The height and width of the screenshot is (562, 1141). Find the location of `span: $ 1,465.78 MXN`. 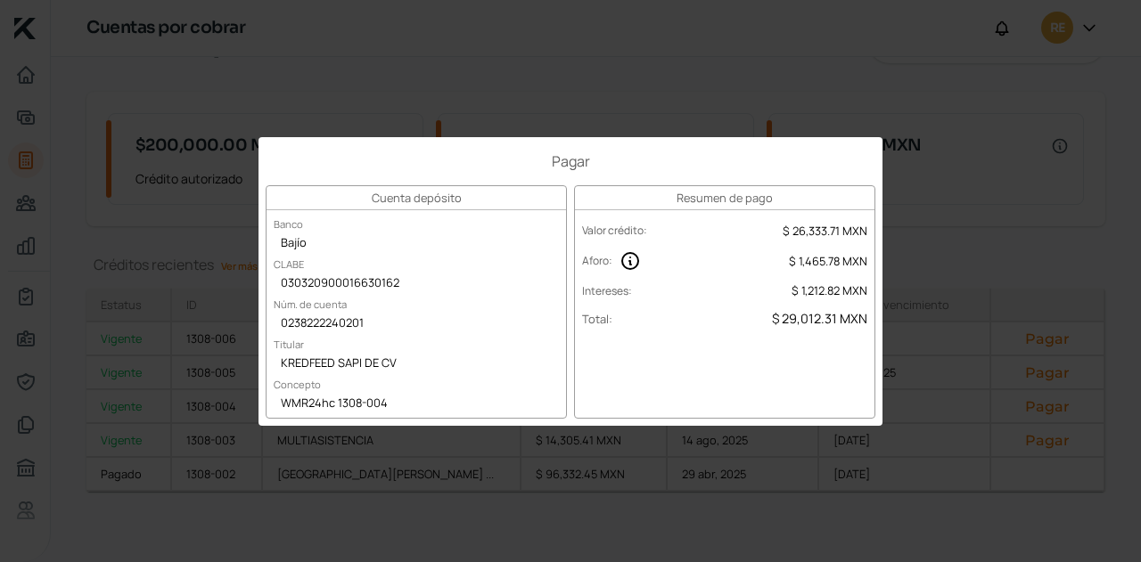

span: $ 1,465.78 MXN is located at coordinates (828, 261).